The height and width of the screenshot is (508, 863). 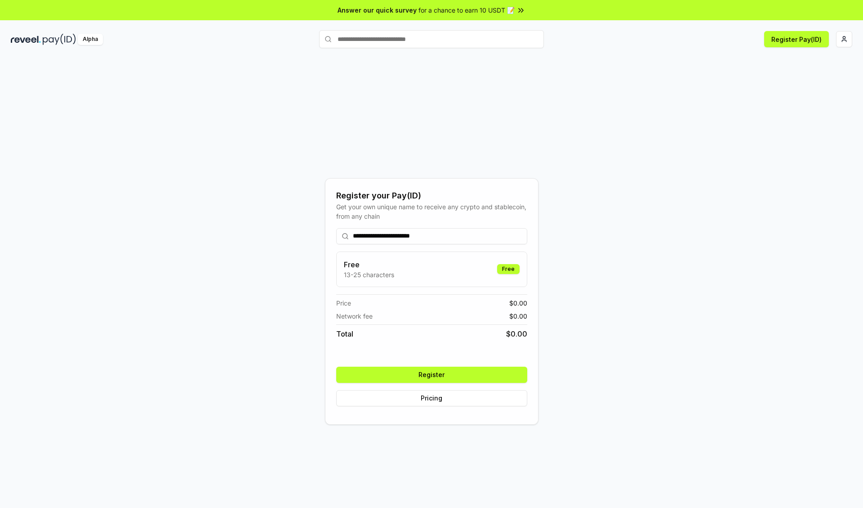 What do you see at coordinates (432, 196) in the screenshot?
I see `div: Register your Pay(ID)` at bounding box center [432, 196].